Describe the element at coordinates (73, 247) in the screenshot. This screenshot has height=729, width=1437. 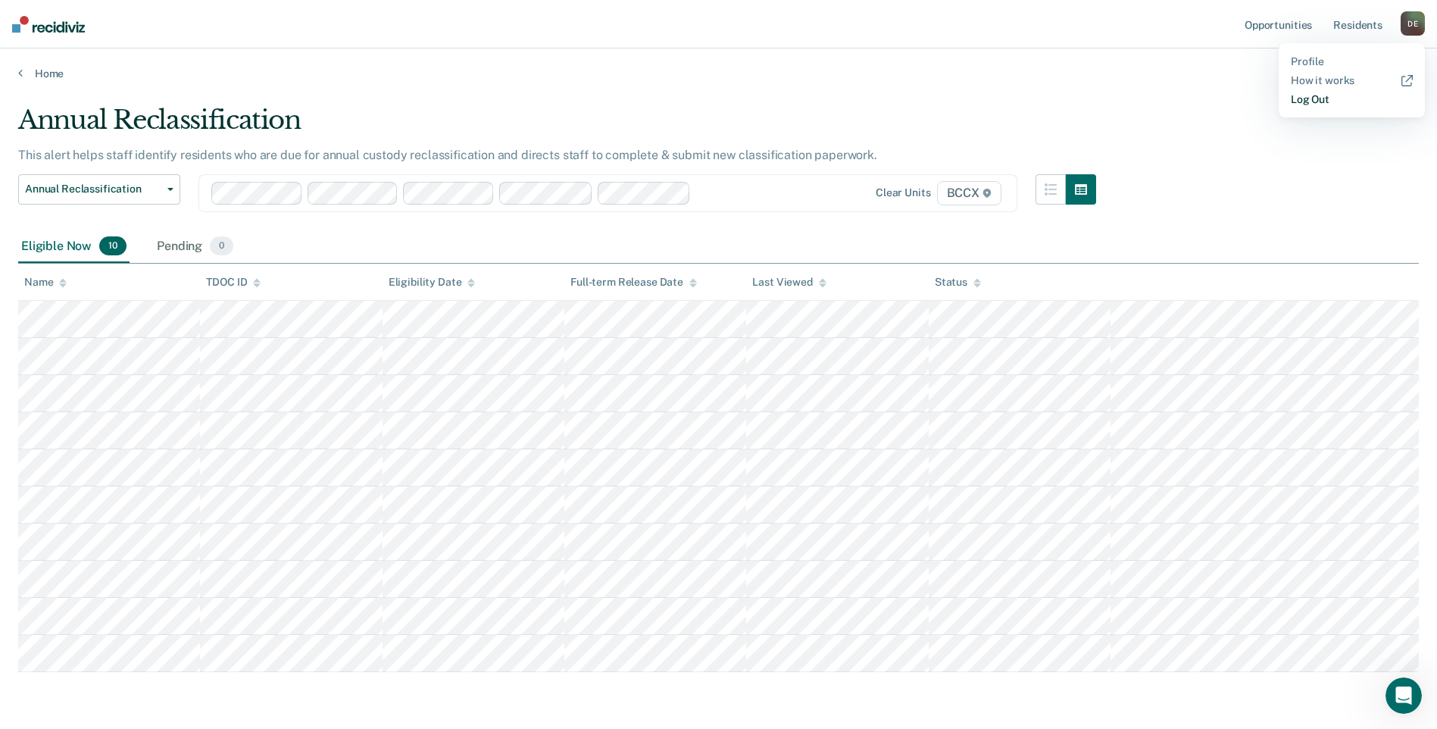
I see `div: Eligible Now10` at that location.